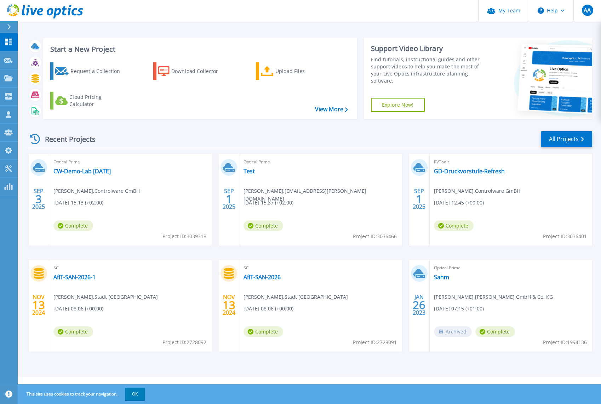  I want to click on div: Cloud Pricing Calculator, so click(98, 101).